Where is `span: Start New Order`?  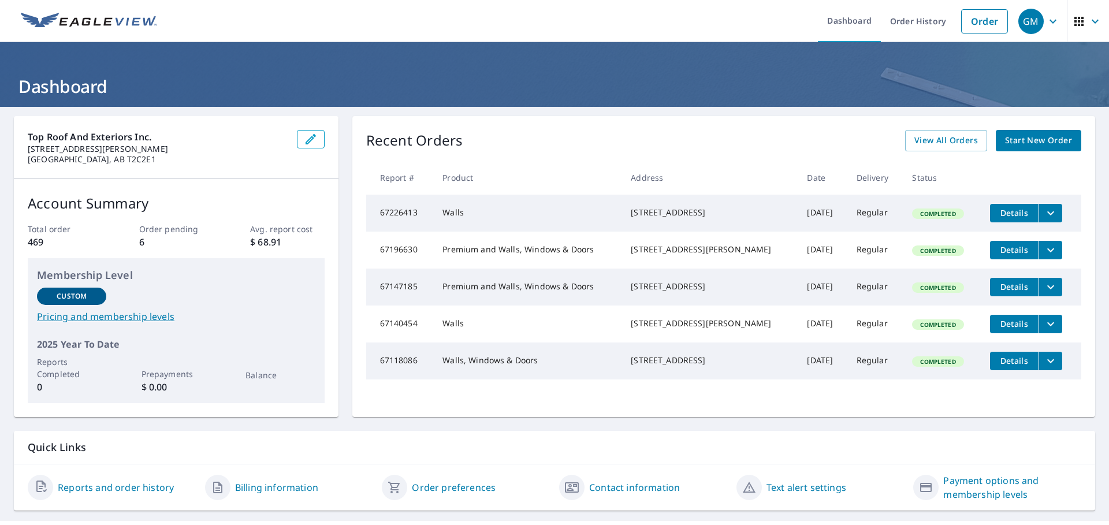
span: Start New Order is located at coordinates (1039, 140).